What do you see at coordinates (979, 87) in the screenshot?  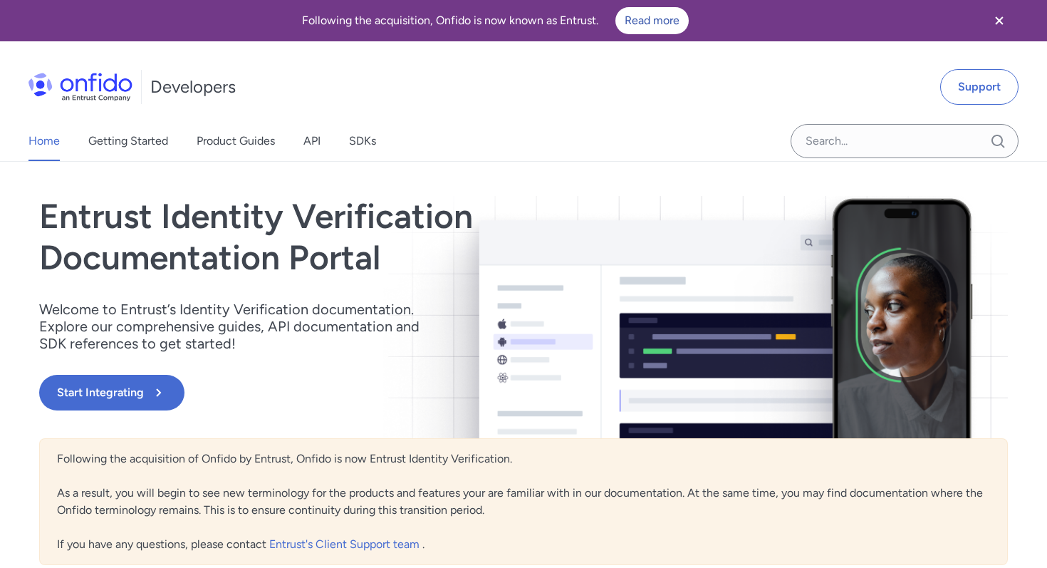 I see `a: Support` at bounding box center [979, 87].